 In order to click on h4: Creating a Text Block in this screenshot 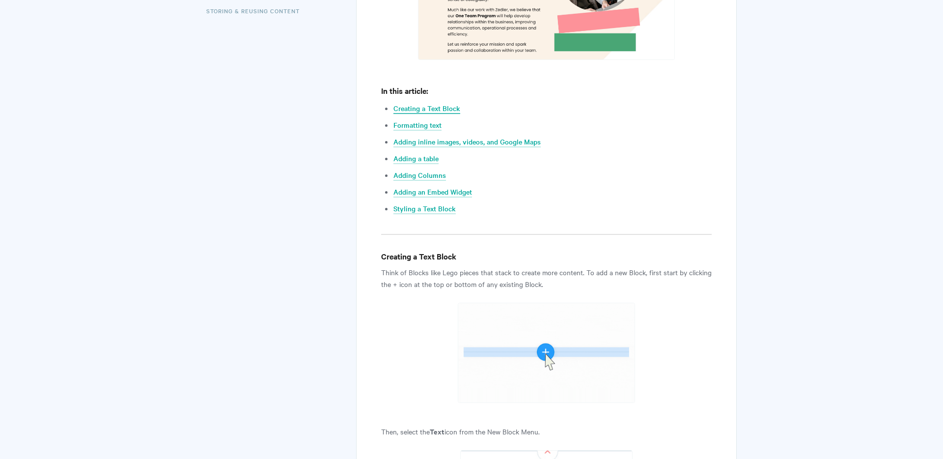, I will do `click(546, 256)`.